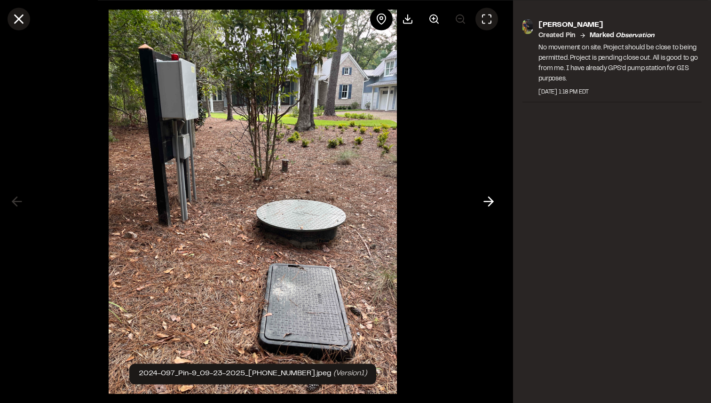 The height and width of the screenshot is (403, 711). What do you see at coordinates (621, 35) in the screenshot?
I see `p: Marked` at bounding box center [621, 35].